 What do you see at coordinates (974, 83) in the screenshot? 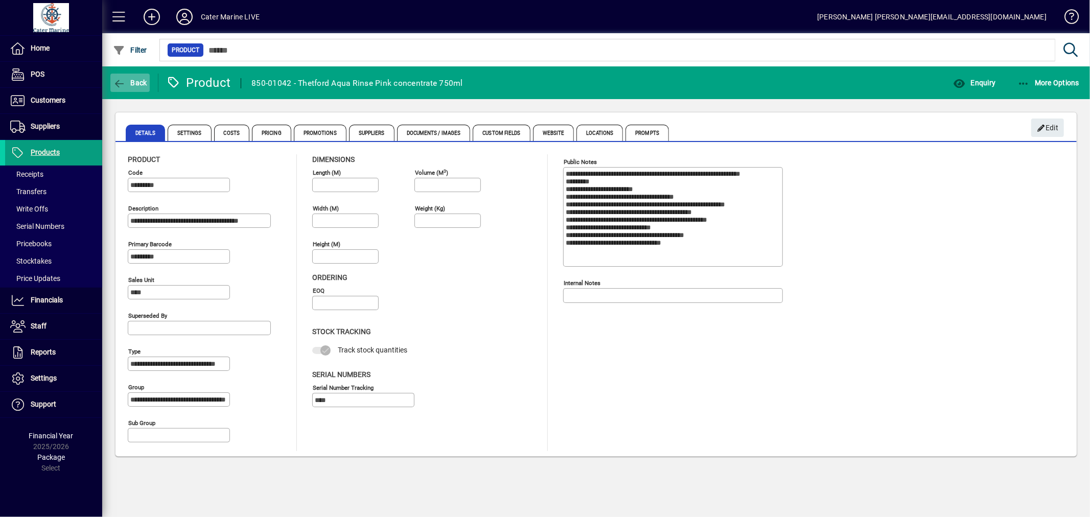
I see `button: Enquiry` at bounding box center [974, 83].